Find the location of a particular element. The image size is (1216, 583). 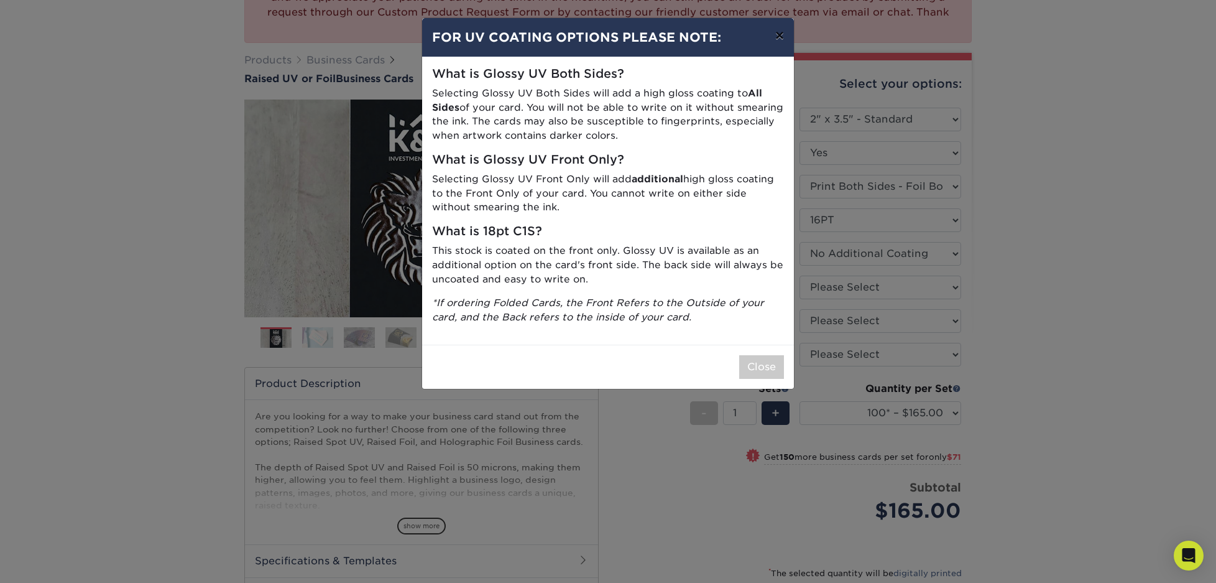

p: Selecting Glossy UV Both Sides will add a high gloss coating to of your card. You will not be abl... is located at coordinates (608, 114).